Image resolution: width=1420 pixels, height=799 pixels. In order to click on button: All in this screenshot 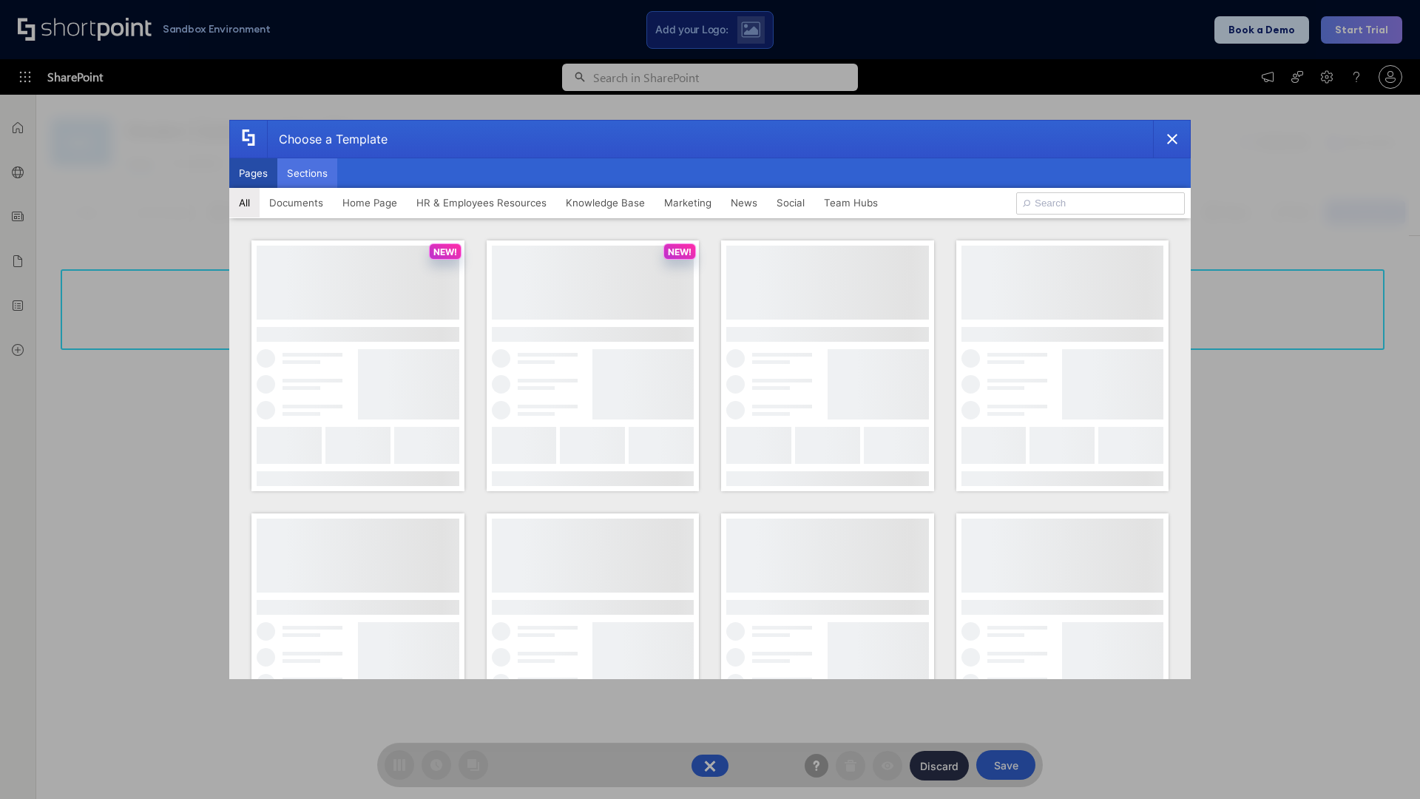, I will do `click(244, 203)`.